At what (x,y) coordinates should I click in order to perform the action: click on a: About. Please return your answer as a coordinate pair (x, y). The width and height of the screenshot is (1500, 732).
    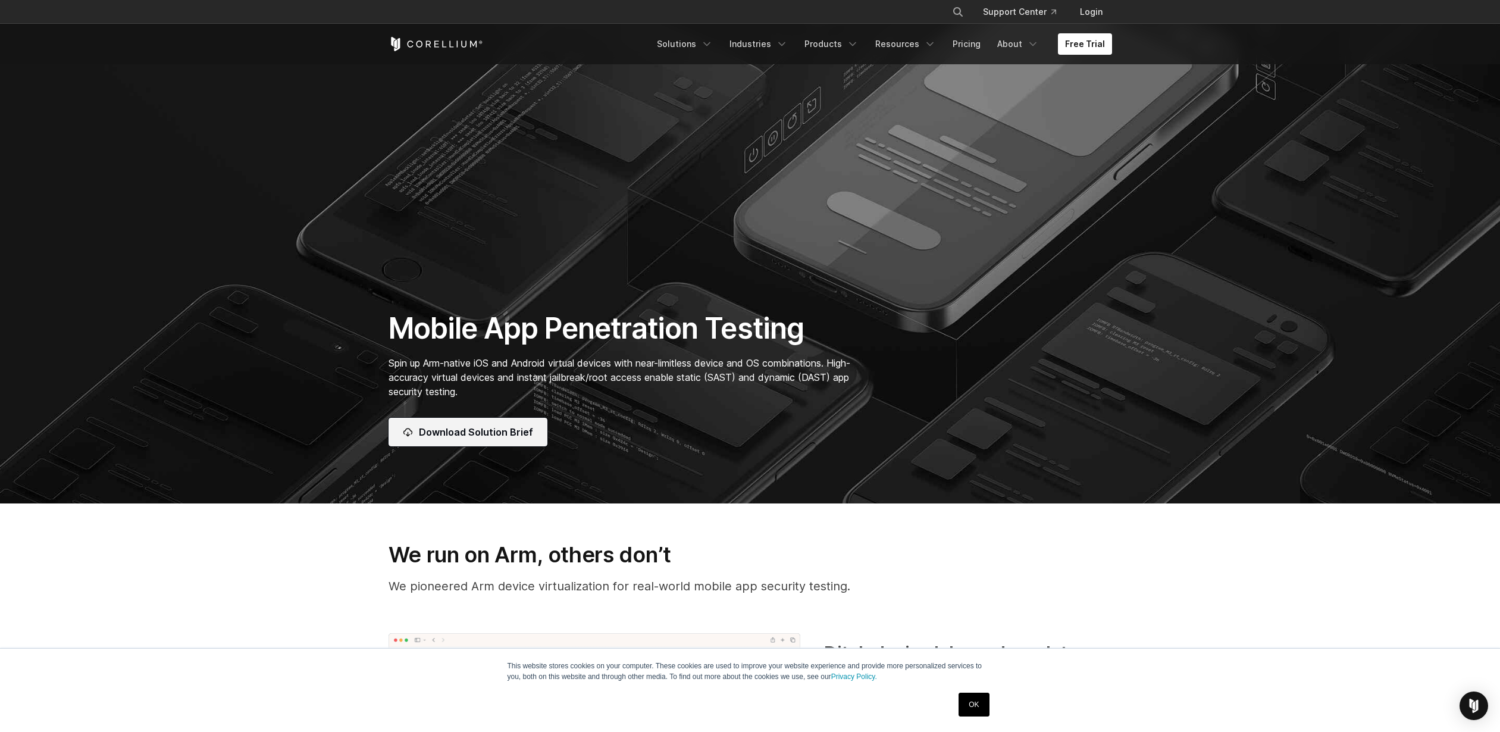
    Looking at the image, I should click on (1018, 44).